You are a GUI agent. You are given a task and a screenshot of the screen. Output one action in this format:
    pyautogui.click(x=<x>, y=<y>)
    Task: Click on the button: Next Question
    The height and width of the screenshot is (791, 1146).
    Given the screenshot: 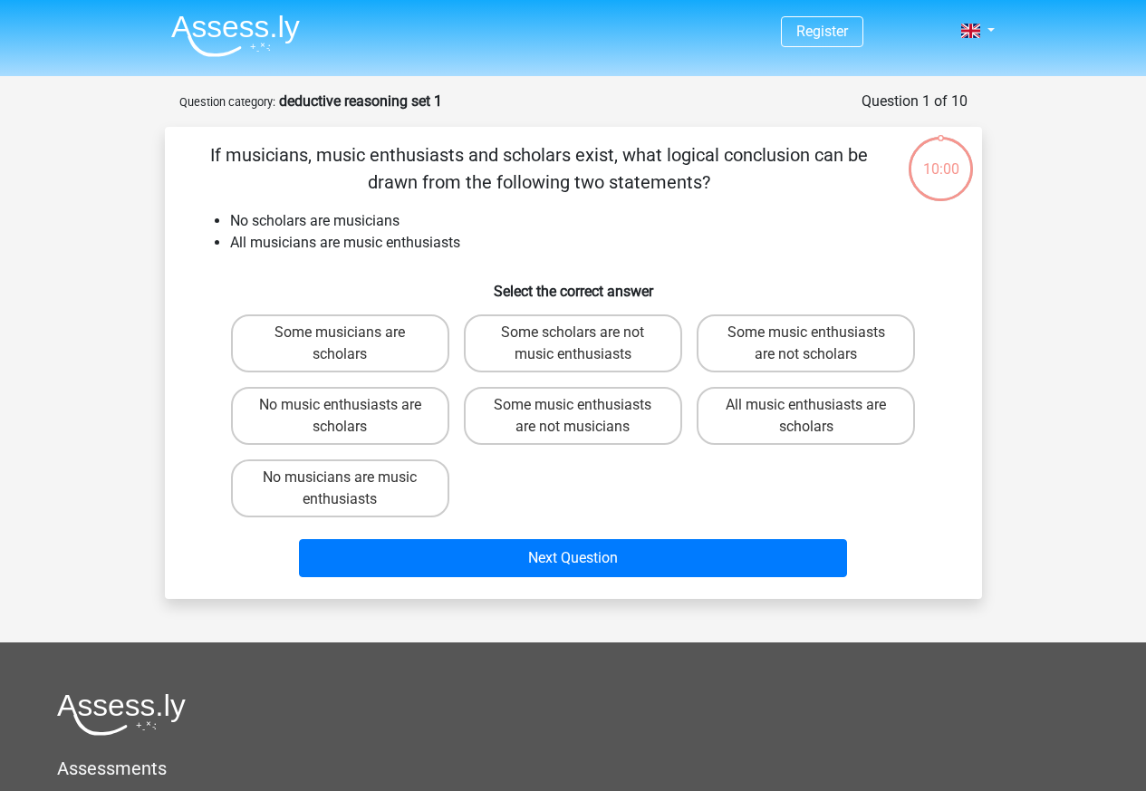 What is the action you would take?
    pyautogui.click(x=573, y=558)
    